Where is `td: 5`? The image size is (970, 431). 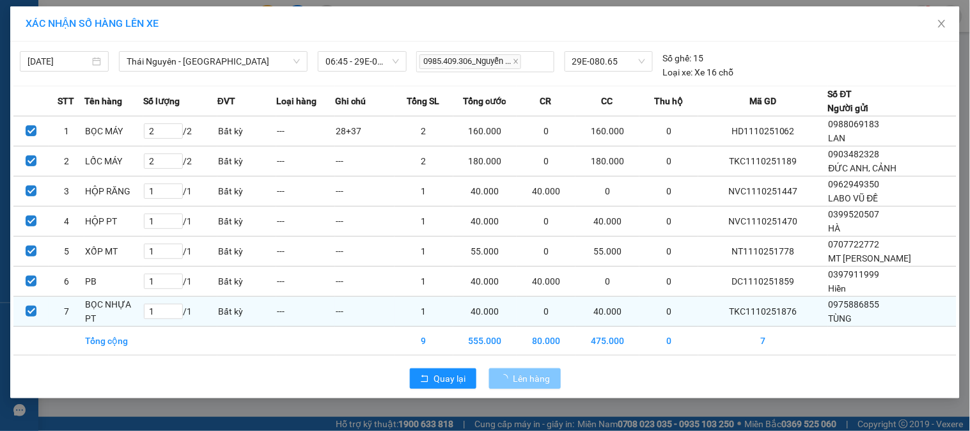
td: 5 is located at coordinates (66, 251).